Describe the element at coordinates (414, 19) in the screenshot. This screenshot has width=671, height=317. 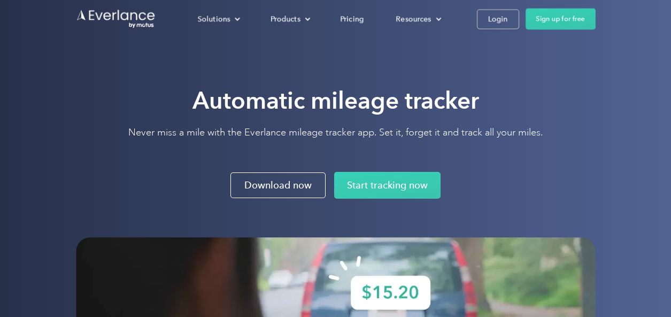
I see `div: Resources` at that location.